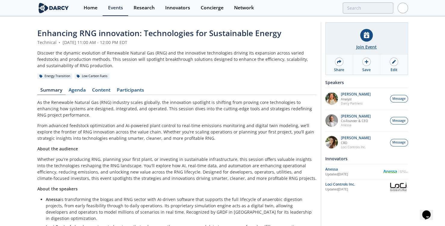 The width and height of the screenshot is (445, 226). I want to click on img: Anessa, so click(396, 171).